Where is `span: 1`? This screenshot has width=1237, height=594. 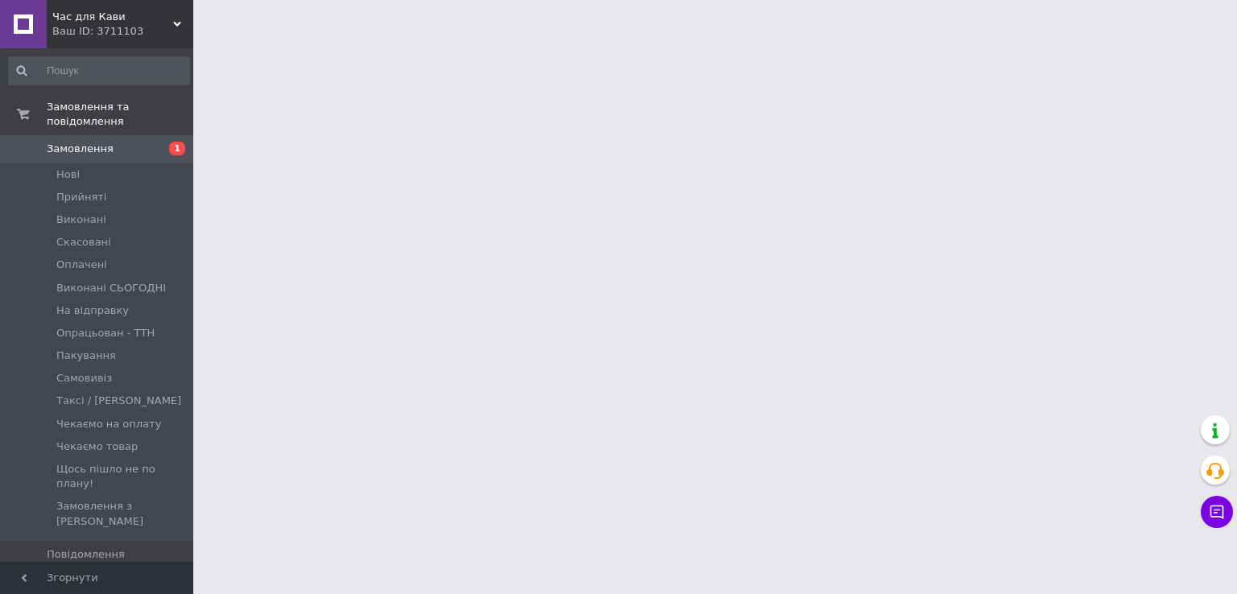
span: 1 is located at coordinates (177, 148).